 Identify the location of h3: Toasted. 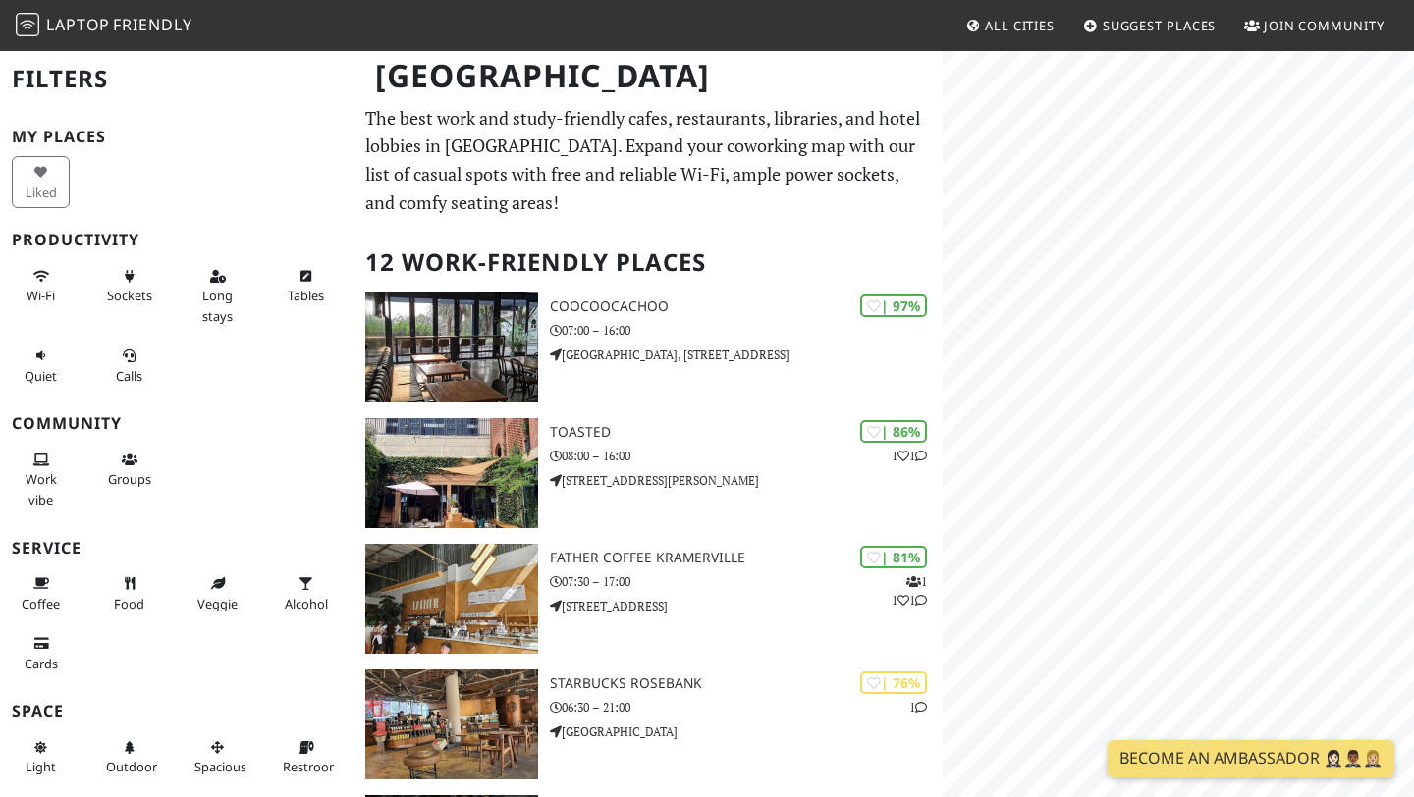
(746, 432).